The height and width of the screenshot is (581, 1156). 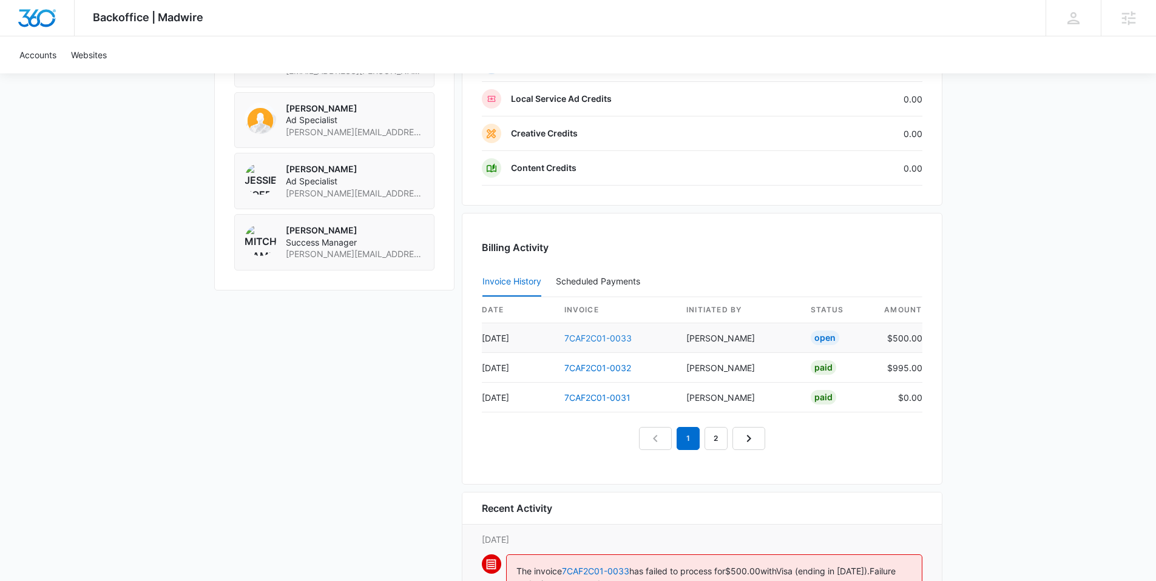 What do you see at coordinates (260, 118) in the screenshot?
I see `img: kyl Davis` at bounding box center [260, 118].